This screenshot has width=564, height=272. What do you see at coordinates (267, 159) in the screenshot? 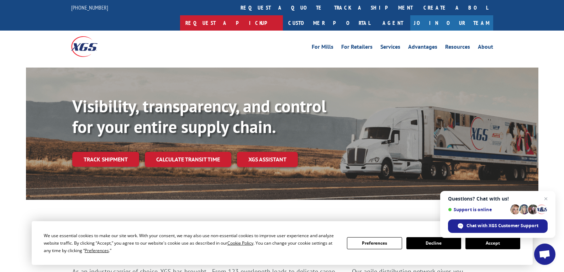
I see `a: XGS ASSISTANT` at bounding box center [267, 159].